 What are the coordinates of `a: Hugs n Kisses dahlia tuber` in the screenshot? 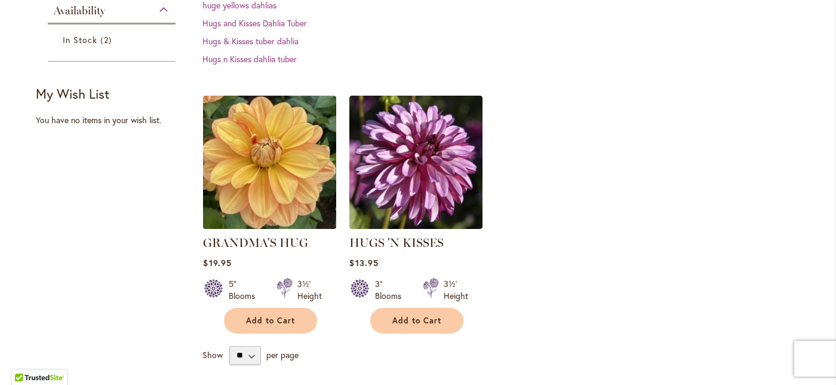 It's located at (250, 59).